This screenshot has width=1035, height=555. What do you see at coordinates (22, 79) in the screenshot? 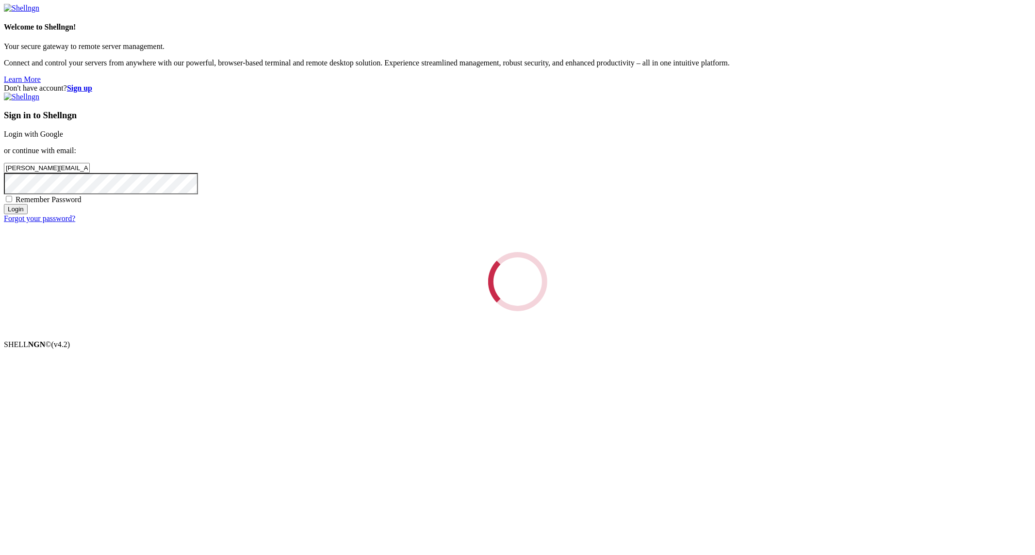
I see `a: Learn More` at bounding box center [22, 79].